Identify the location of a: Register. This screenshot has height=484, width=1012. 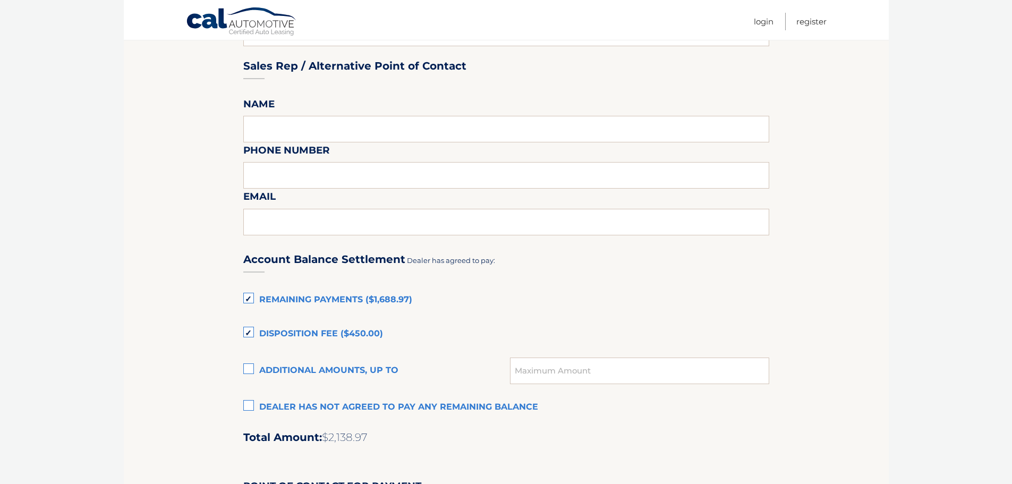
(811, 21).